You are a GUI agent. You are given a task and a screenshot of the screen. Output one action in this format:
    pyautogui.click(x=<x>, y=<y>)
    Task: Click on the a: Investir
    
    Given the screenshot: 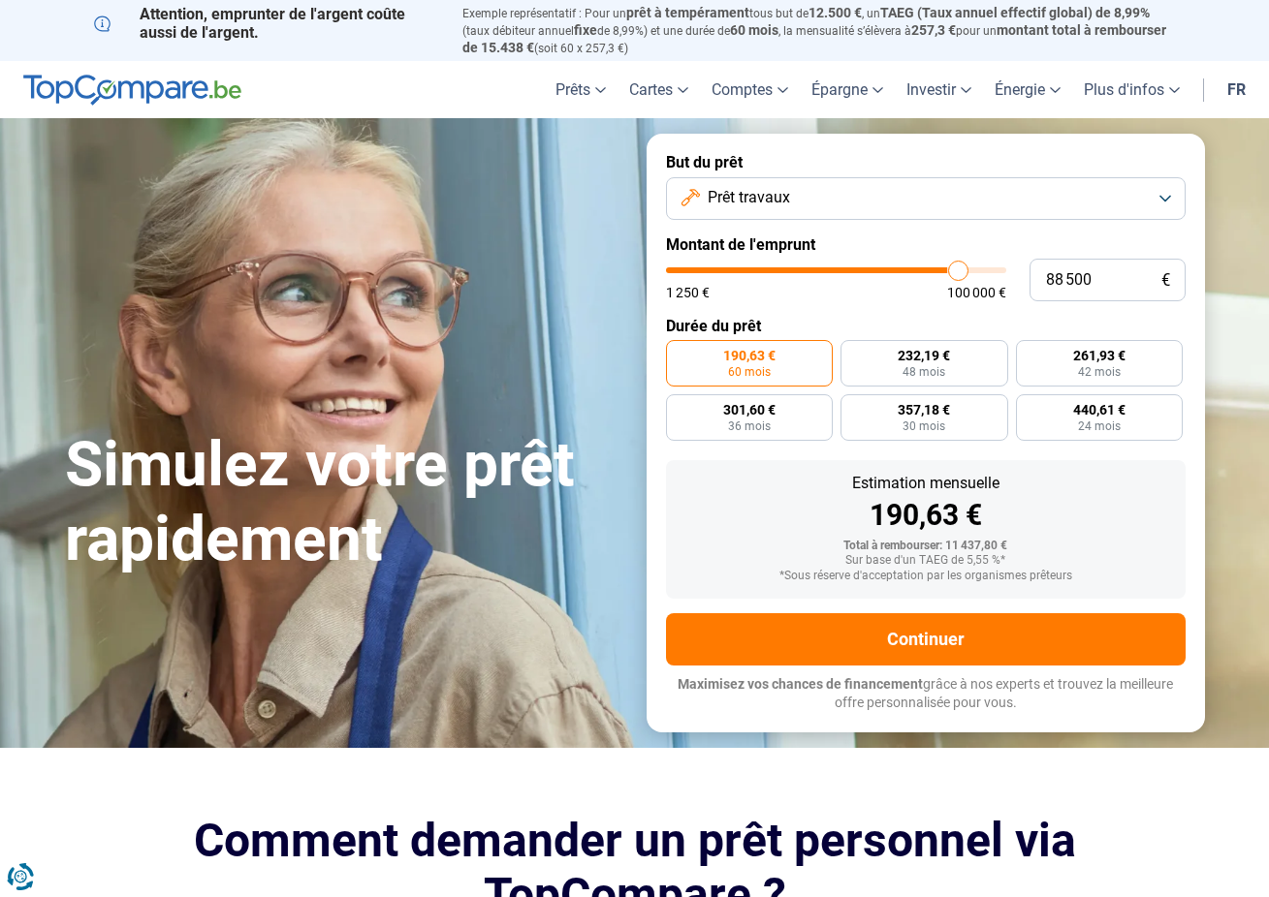 What is the action you would take?
    pyautogui.click(x=938, y=89)
    